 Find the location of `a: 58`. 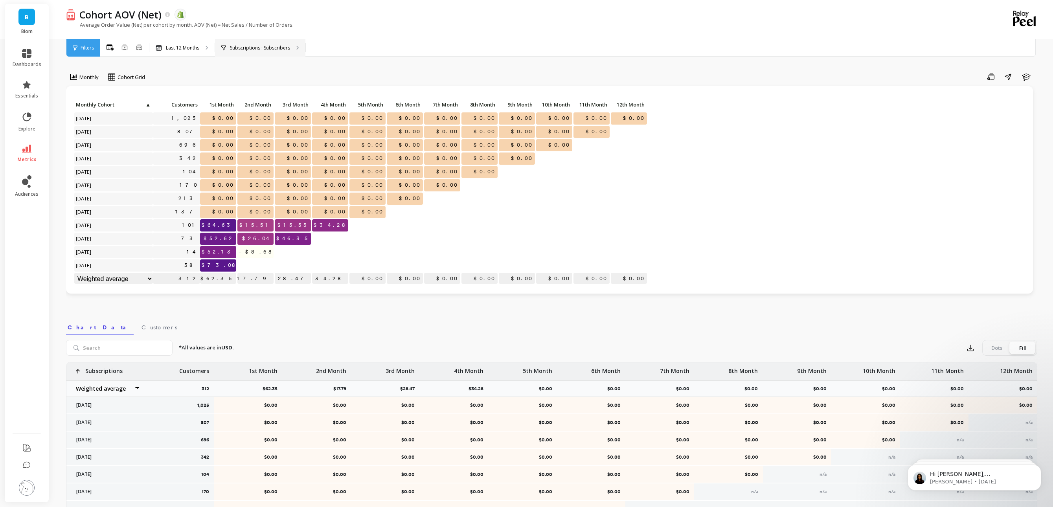

a: 58 is located at coordinates (191, 265).